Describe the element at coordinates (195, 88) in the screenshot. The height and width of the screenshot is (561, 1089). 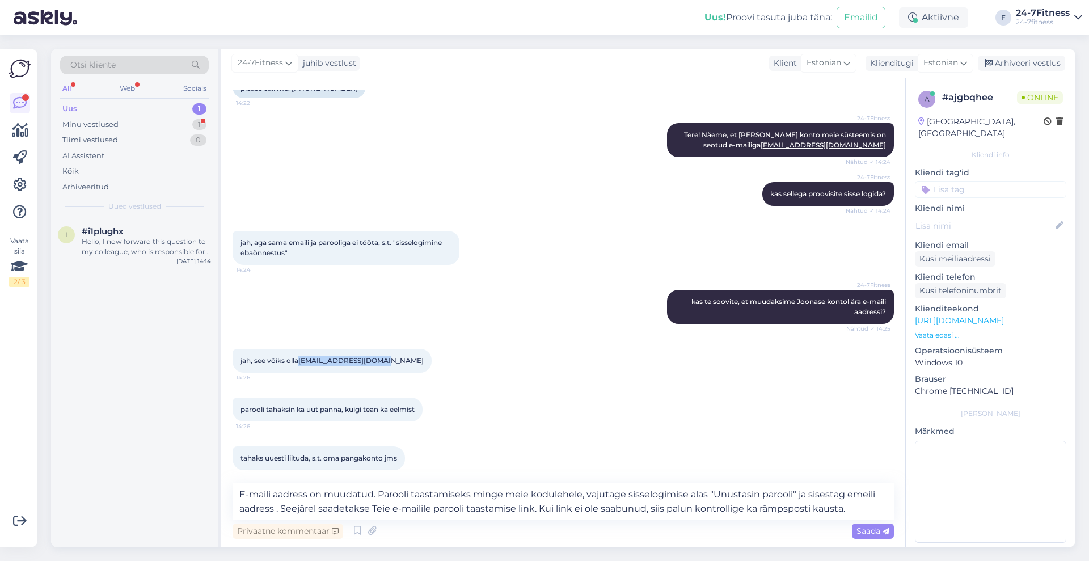
I see `div: Socials` at that location.